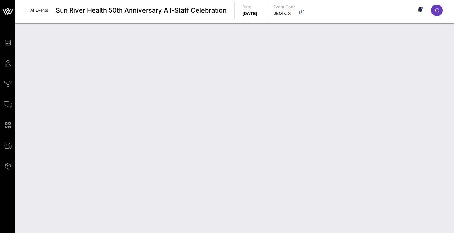 The width and height of the screenshot is (454, 233). Describe the element at coordinates (36, 10) in the screenshot. I see `a: All Events` at that location.